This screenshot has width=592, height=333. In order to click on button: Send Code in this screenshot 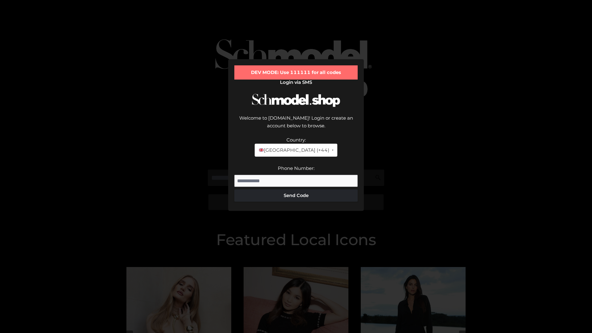, I will do `click(296, 196)`.